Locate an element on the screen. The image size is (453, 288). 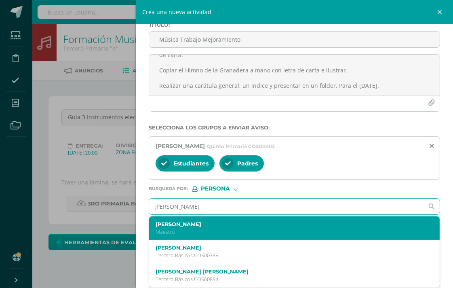
input: Ej. Mario Galindo is located at coordinates (286, 206).